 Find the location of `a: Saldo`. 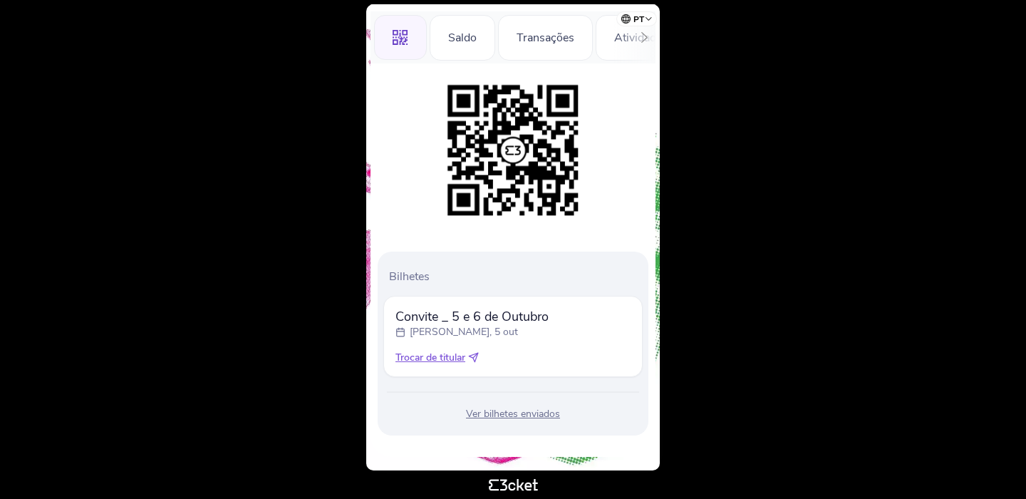

a: Saldo is located at coordinates (463, 36).